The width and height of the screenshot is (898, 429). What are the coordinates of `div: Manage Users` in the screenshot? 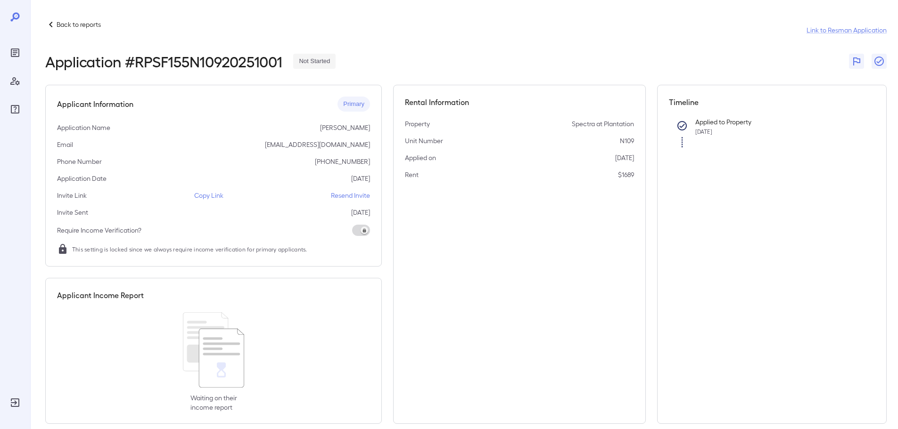 It's located at (15, 81).